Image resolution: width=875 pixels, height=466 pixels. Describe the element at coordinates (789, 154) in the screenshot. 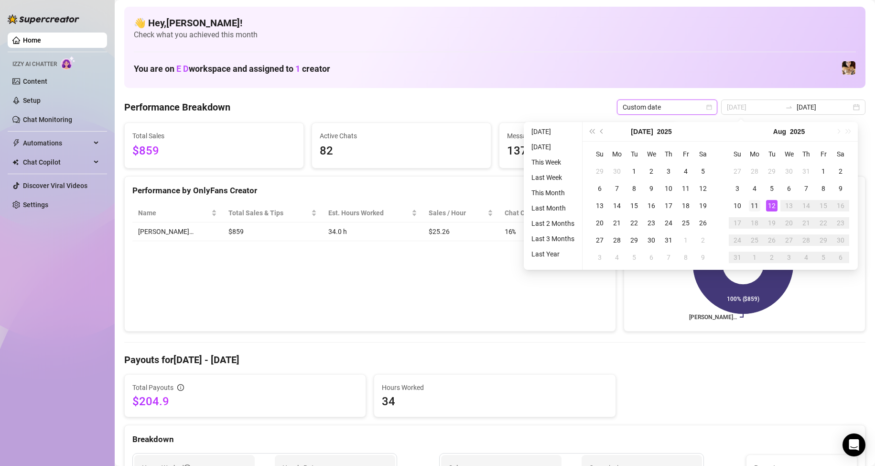

I see `th: We` at that location.